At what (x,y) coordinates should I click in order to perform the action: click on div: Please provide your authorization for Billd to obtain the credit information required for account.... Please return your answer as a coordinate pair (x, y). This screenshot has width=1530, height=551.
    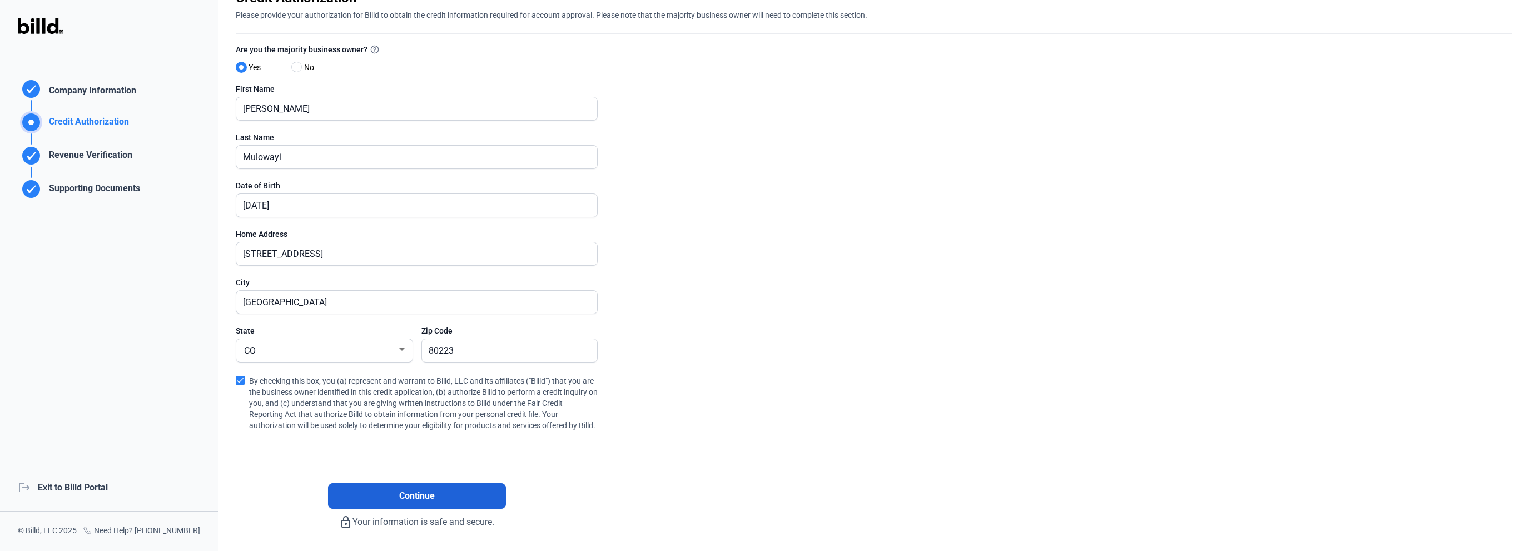
    Looking at the image, I should click on (874, 13).